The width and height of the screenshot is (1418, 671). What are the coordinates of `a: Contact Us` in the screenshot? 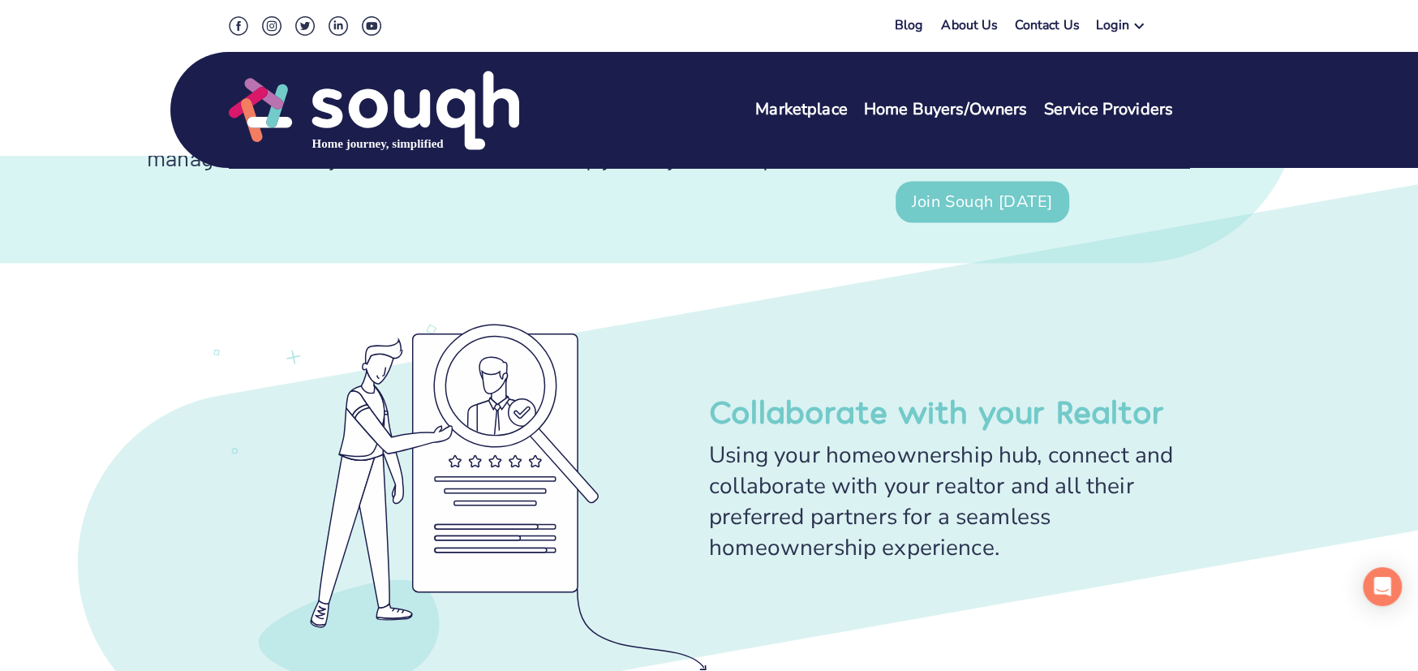 It's located at (1046, 28).